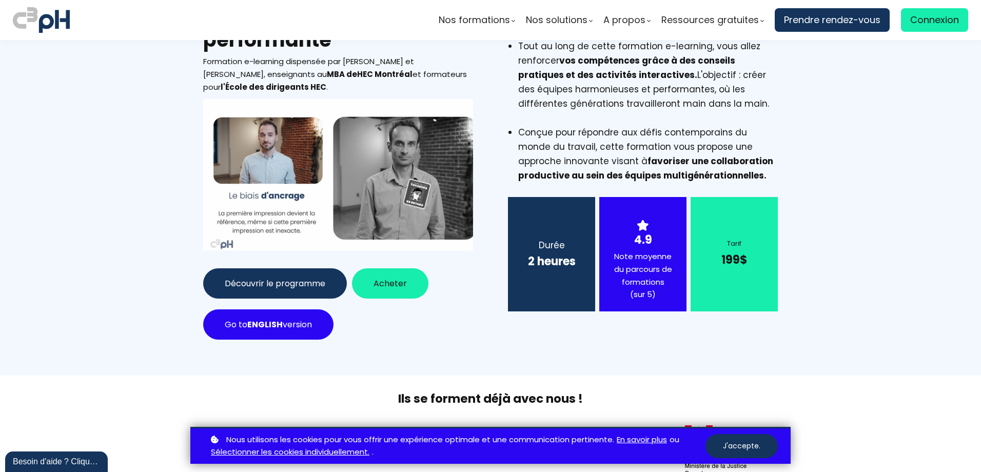  What do you see at coordinates (360, 74) in the screenshot?
I see `strong: H` at bounding box center [360, 74].